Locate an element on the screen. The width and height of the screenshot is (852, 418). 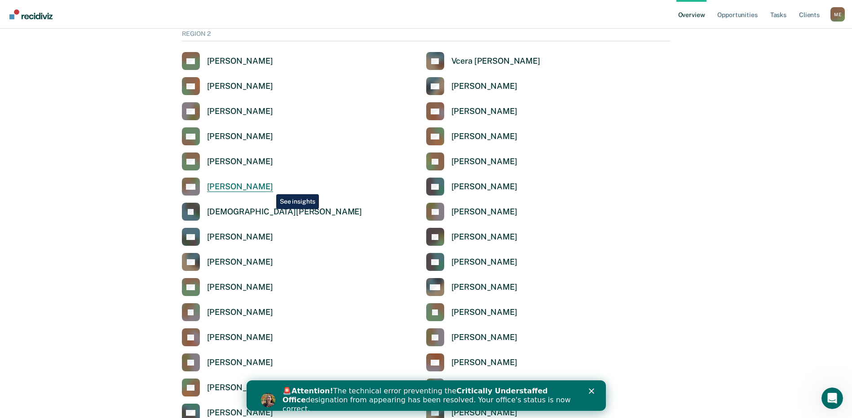
img: Profile image for Rajan is located at coordinates (22, 20).